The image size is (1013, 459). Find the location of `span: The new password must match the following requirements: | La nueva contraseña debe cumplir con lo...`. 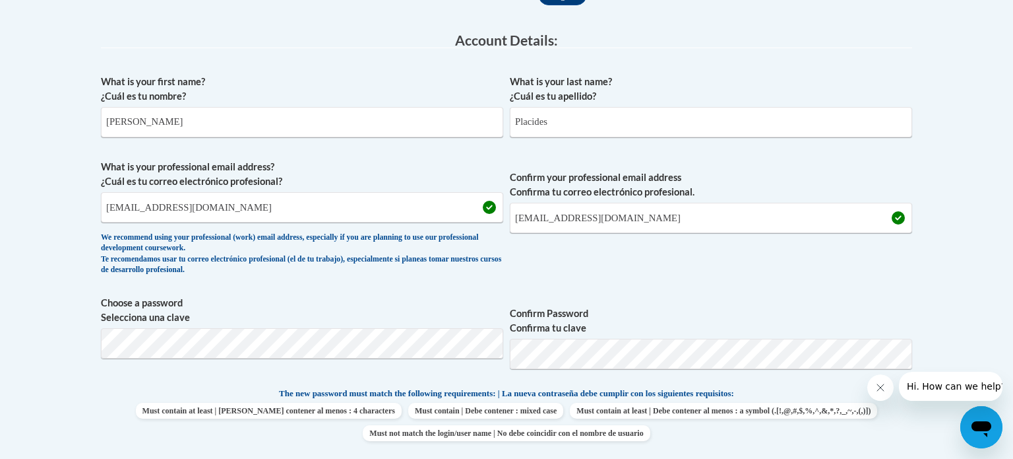

span: The new password must match the following requirements: | La nueva contraseña debe cumplir con lo... is located at coordinates (507, 393).